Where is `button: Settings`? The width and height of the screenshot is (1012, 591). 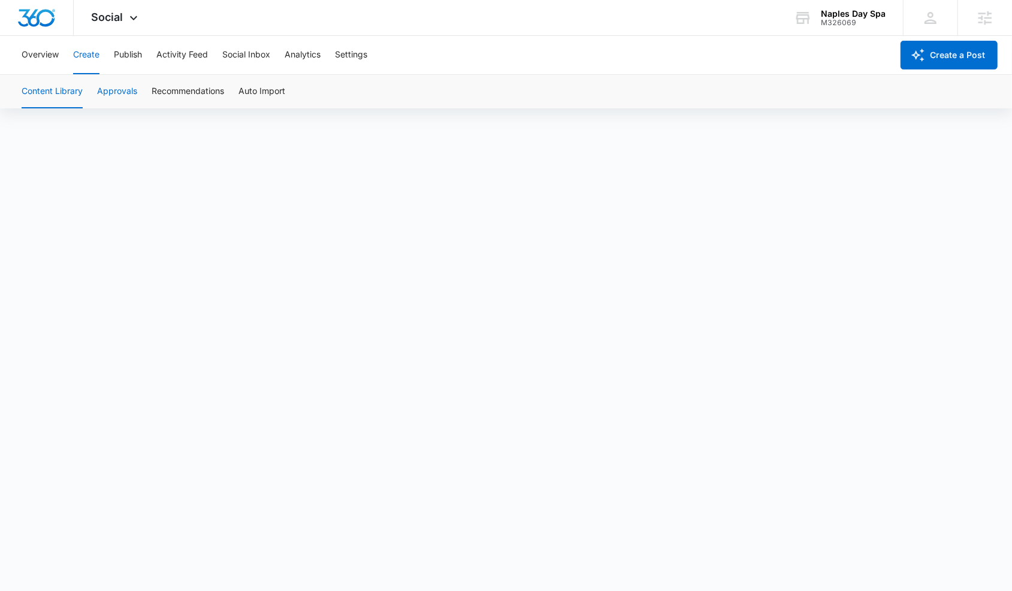
button: Settings is located at coordinates (351, 55).